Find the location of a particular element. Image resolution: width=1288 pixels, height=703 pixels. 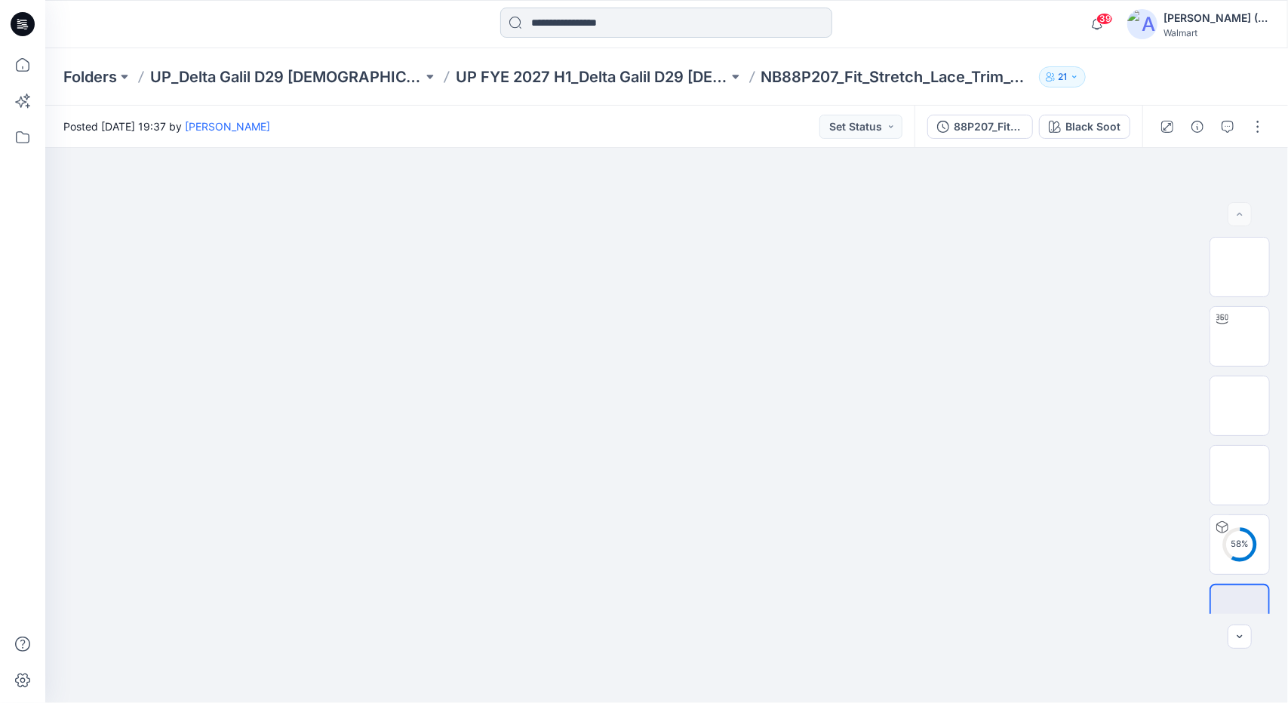

a: Folders is located at coordinates (90, 77).